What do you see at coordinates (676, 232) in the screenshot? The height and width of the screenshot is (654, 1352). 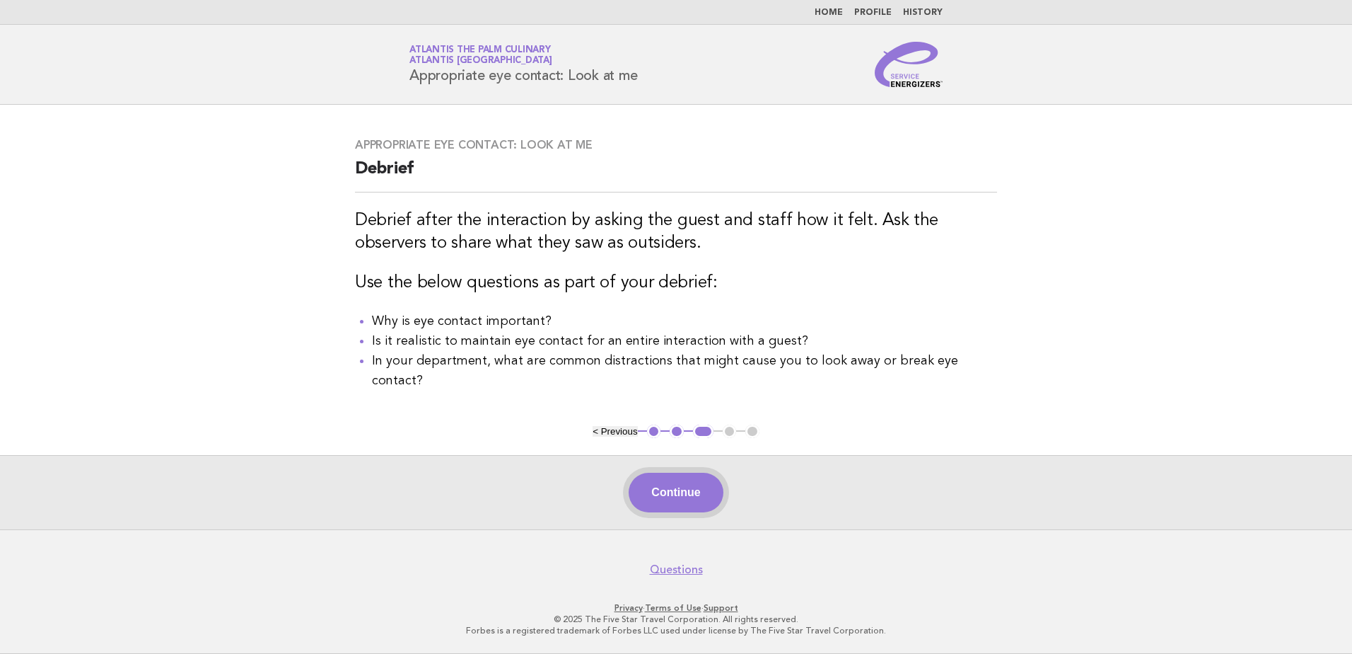 I see `h3: Debrief after the interaction by asking the guest and staff how it felt. Ask the observers to sha...` at bounding box center [676, 232].